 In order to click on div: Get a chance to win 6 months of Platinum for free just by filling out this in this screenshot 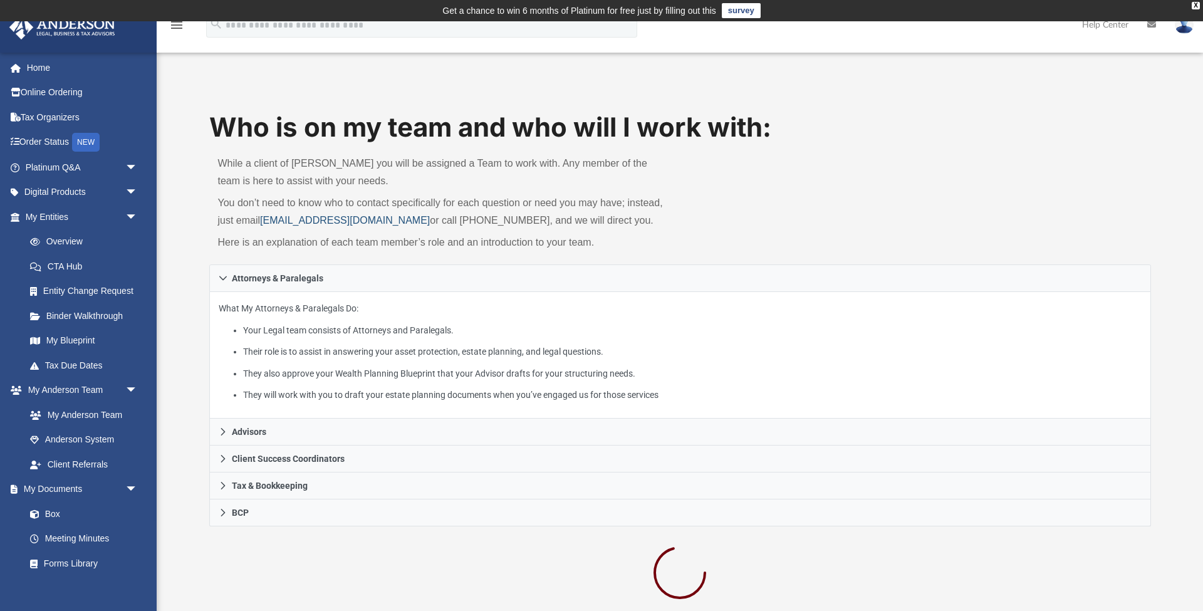, I will do `click(579, 11)`.